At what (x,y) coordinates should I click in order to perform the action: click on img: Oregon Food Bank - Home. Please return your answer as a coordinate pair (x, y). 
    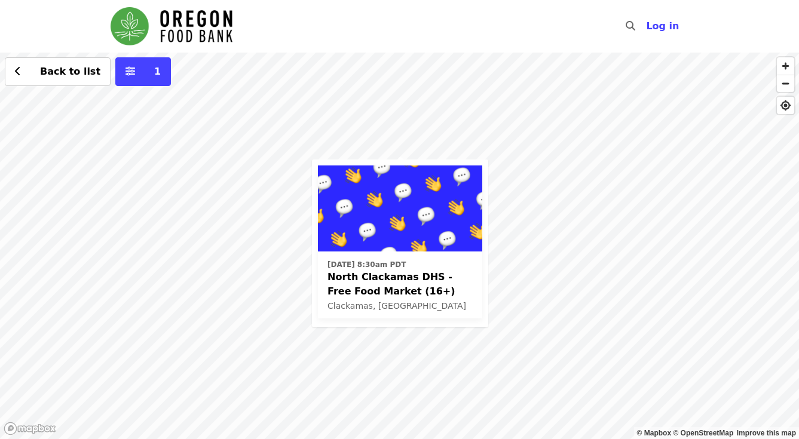
    Looking at the image, I should click on (171, 26).